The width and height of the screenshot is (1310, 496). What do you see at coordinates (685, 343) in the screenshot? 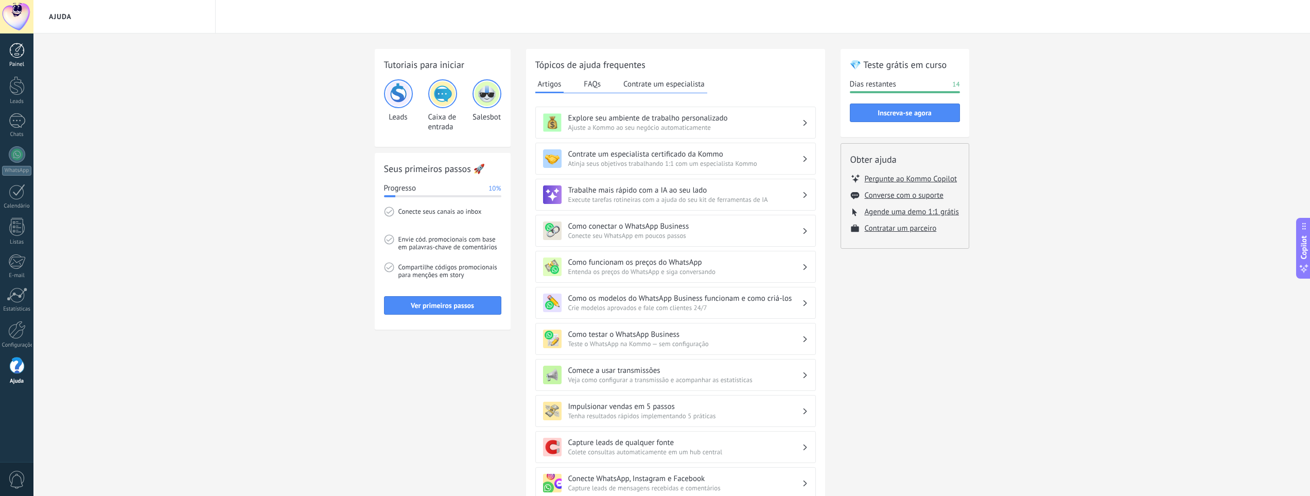
I see `span: Teste o WhatsApp na Kommo — sem configuração` at bounding box center [685, 343].